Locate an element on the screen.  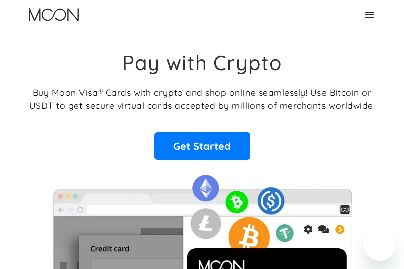
a: home is located at coordinates (54, 15).